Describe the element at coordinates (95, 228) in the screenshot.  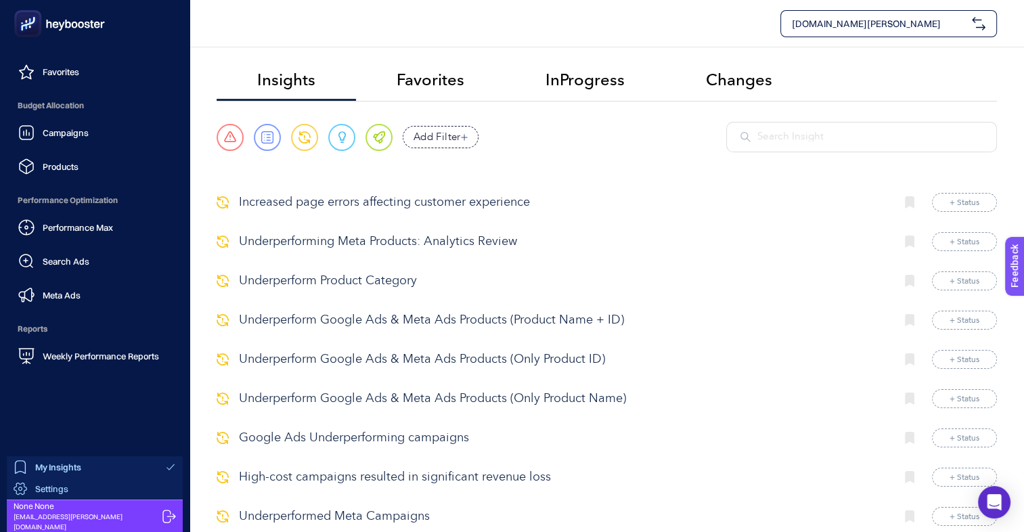
I see `a: Performance Max` at that location.